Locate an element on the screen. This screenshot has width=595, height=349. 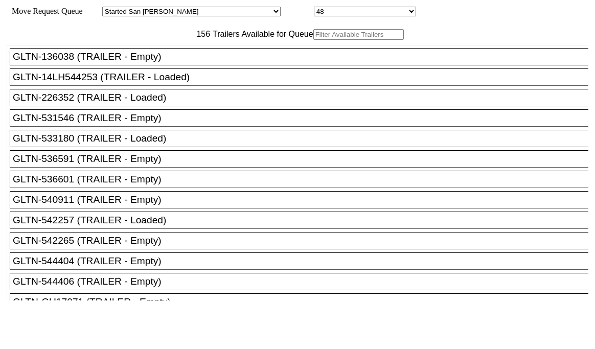
div: GLTN-GU17071 (TRAILER - Empty) is located at coordinates (304, 302).